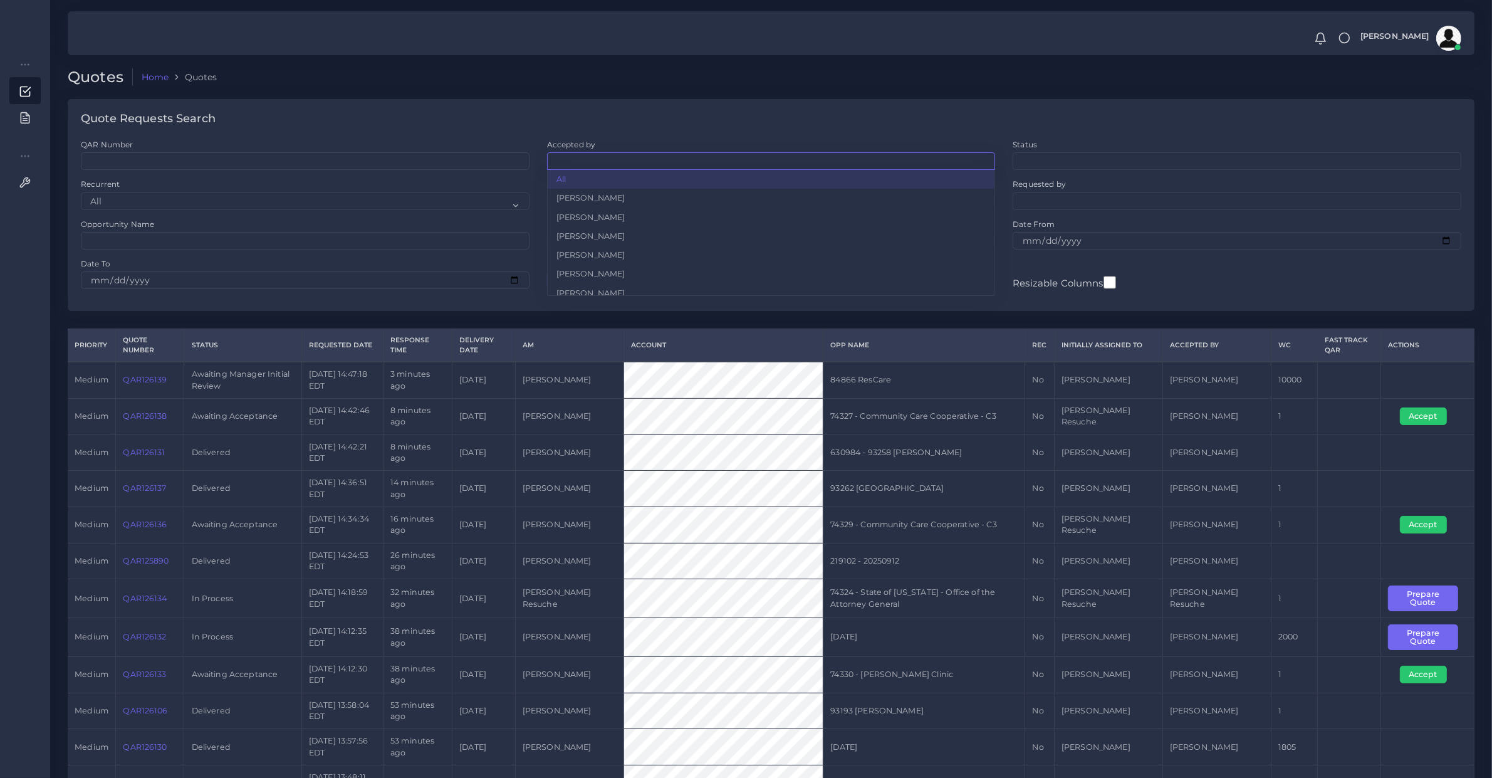 Image resolution: width=1492 pixels, height=778 pixels. Describe the element at coordinates (243, 380) in the screenshot. I see `td: Awaiting Manager Initial Review` at that location.